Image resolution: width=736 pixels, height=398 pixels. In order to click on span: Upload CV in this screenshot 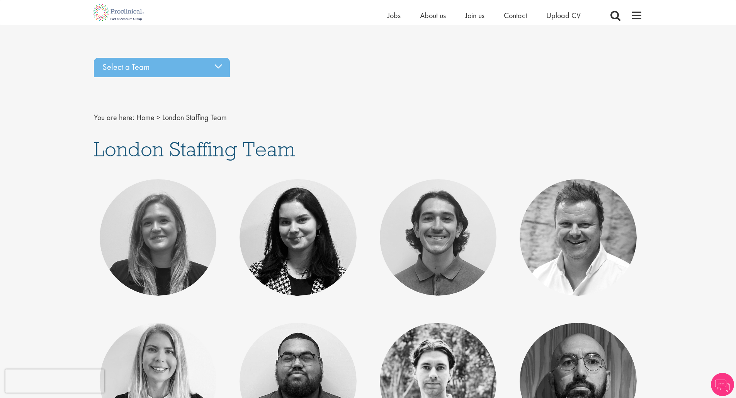, I will do `click(563, 15)`.